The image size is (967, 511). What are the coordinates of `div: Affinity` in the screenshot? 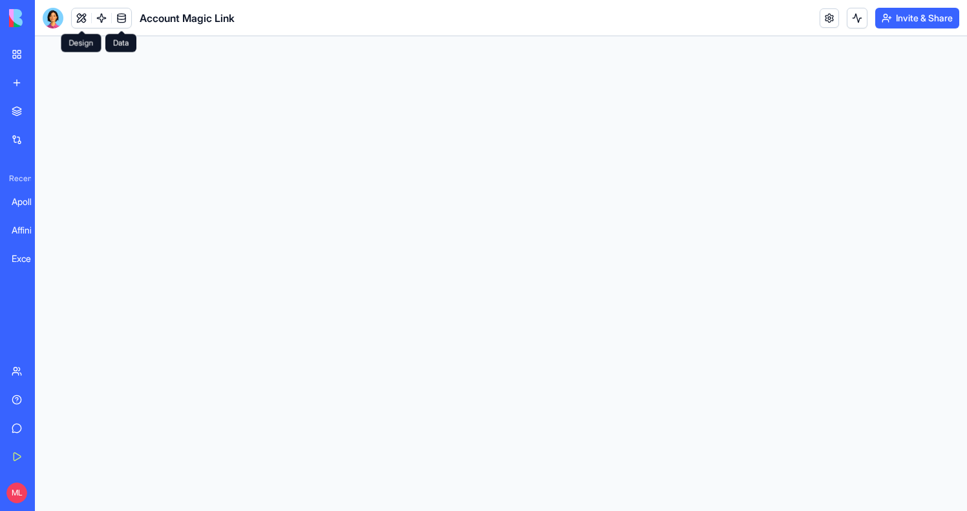 It's located at (30, 230).